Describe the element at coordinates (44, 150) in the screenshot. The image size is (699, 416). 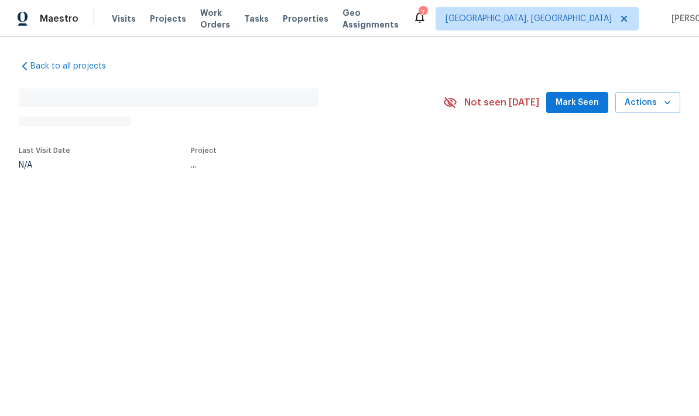
I see `span: Last Visit Date` at that location.